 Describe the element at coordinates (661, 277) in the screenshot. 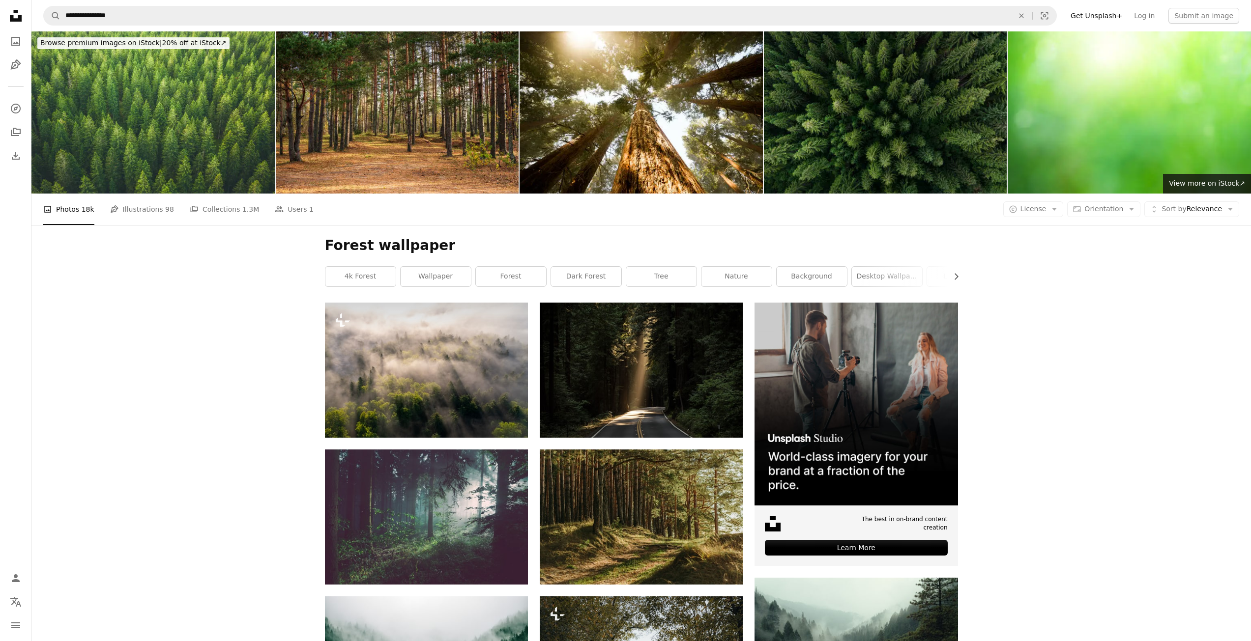

I see `a: tree` at that location.